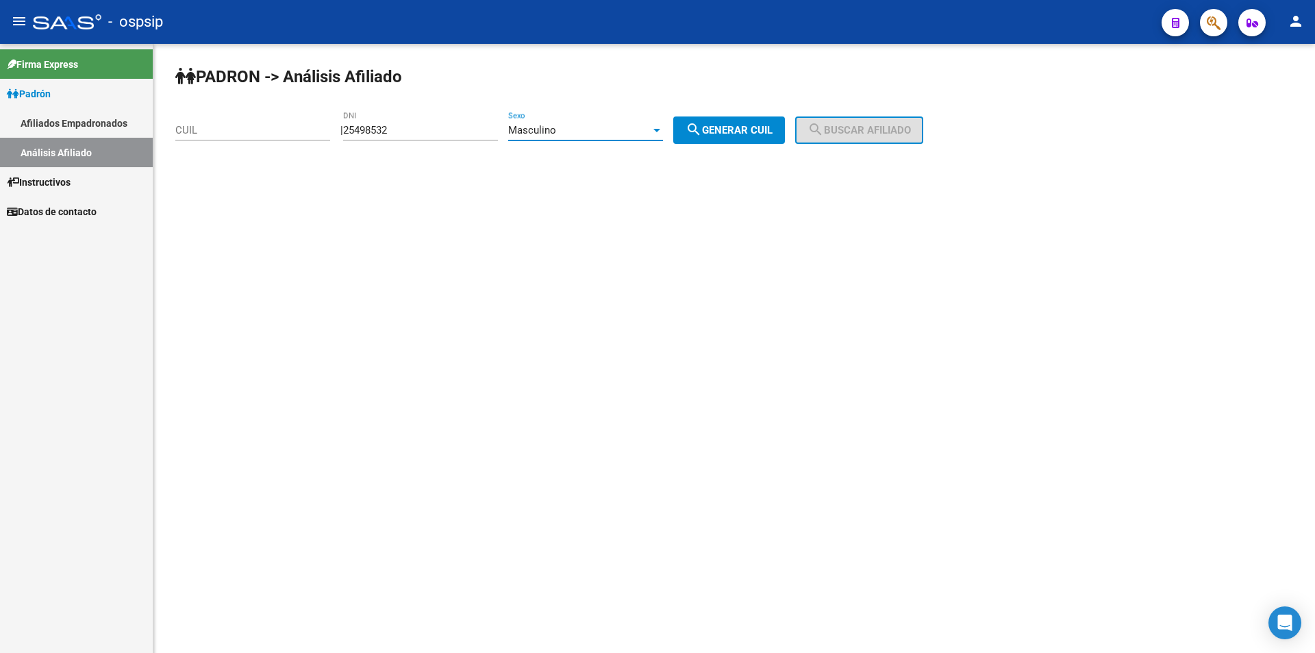  What do you see at coordinates (729, 130) in the screenshot?
I see `button: Generar CUIL` at bounding box center [729, 130].